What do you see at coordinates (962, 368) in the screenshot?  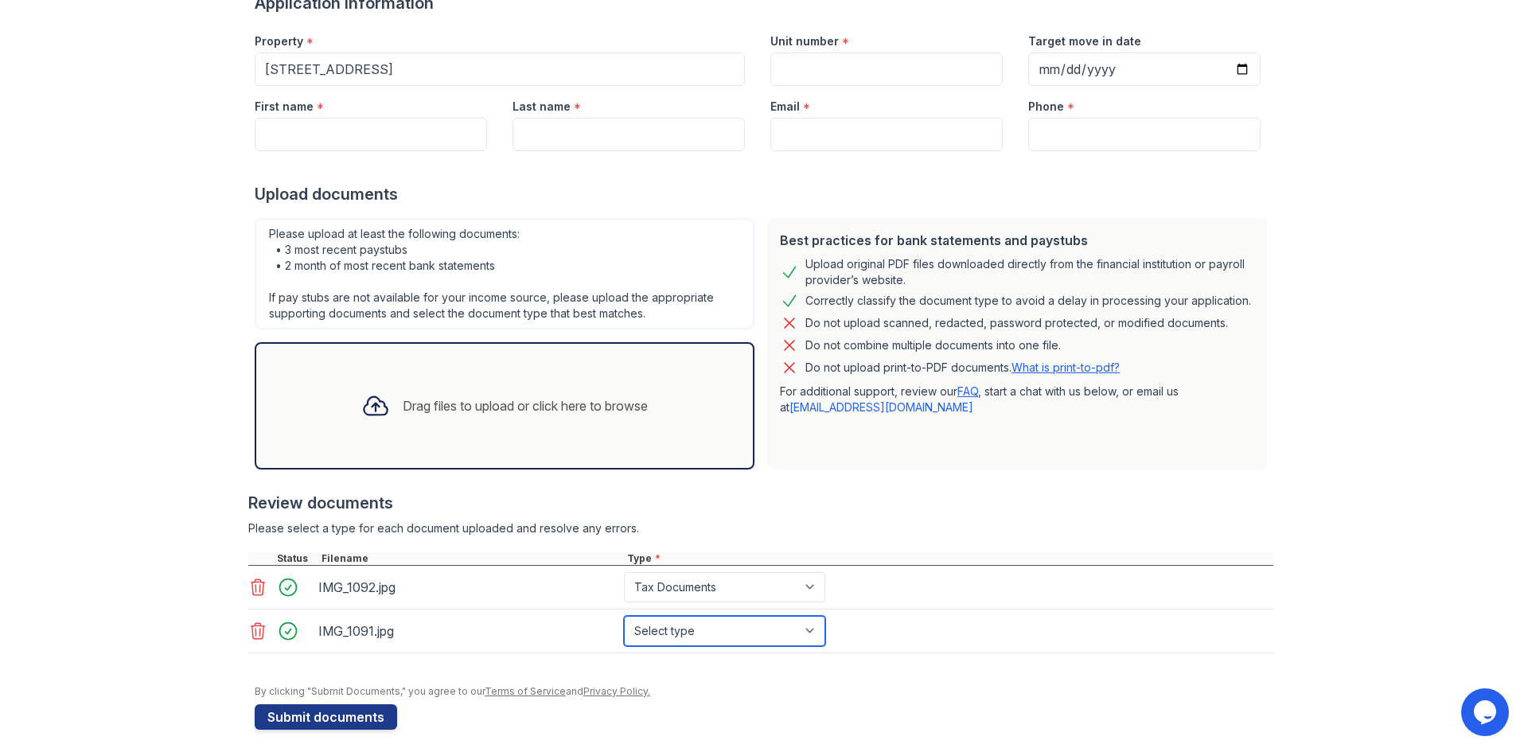 I see `p: Do not upload print-to-PDF documents.` at bounding box center [962, 368].